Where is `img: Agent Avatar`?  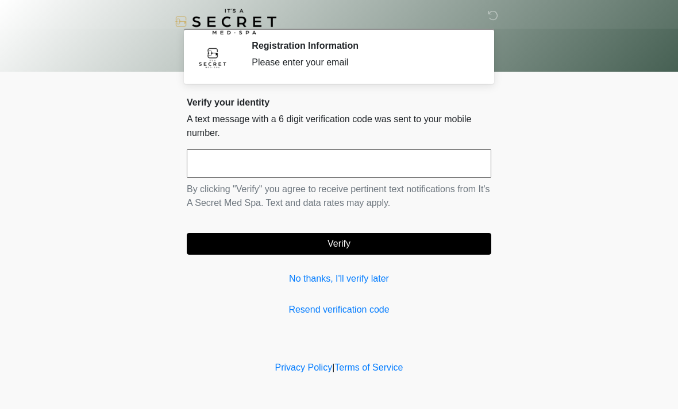 img: Agent Avatar is located at coordinates (212, 57).